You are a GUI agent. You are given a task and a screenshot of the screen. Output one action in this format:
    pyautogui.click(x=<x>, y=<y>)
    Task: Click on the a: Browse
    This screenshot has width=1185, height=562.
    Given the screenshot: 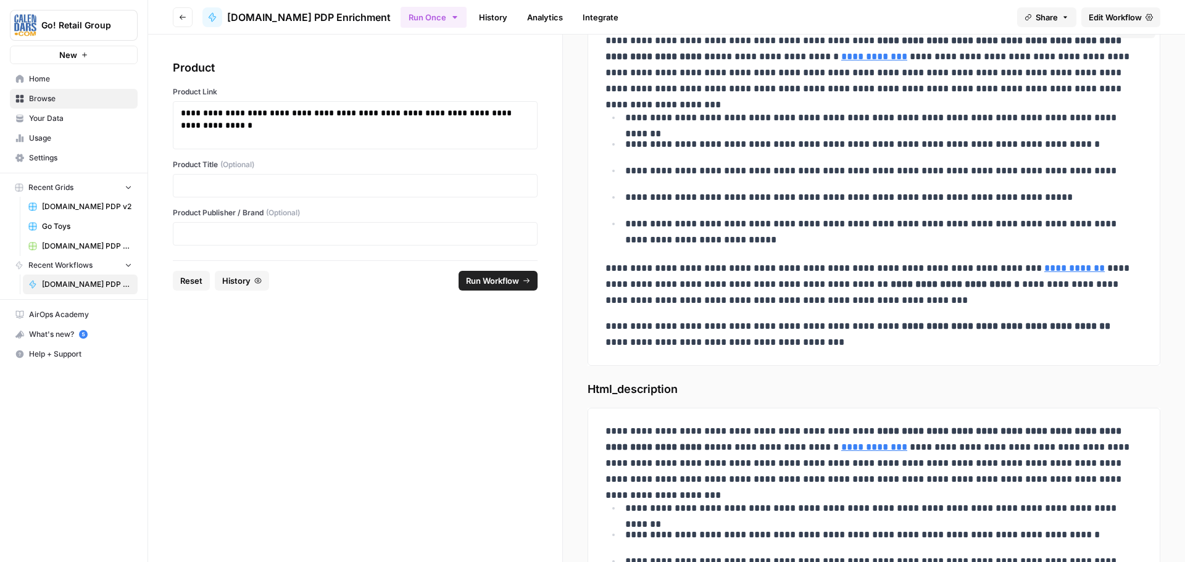 What is the action you would take?
    pyautogui.click(x=73, y=99)
    